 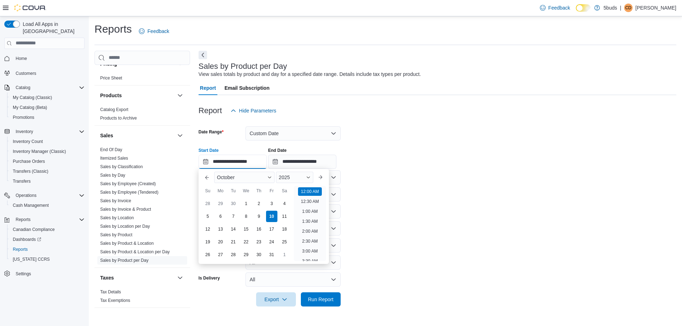 I want to click on button: Promotions, so click(x=47, y=118).